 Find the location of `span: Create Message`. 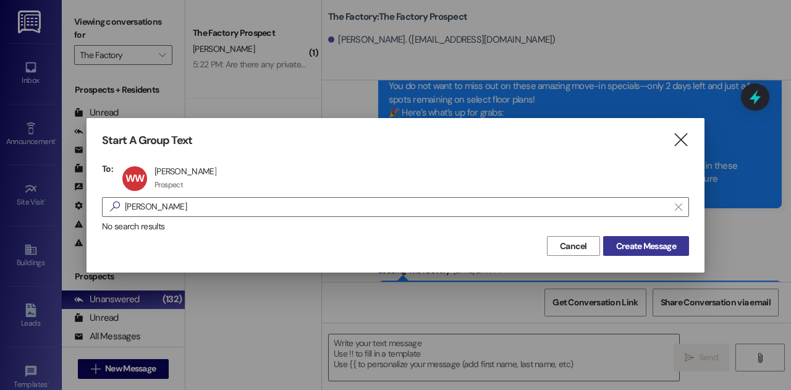

span: Create Message is located at coordinates (646, 246).